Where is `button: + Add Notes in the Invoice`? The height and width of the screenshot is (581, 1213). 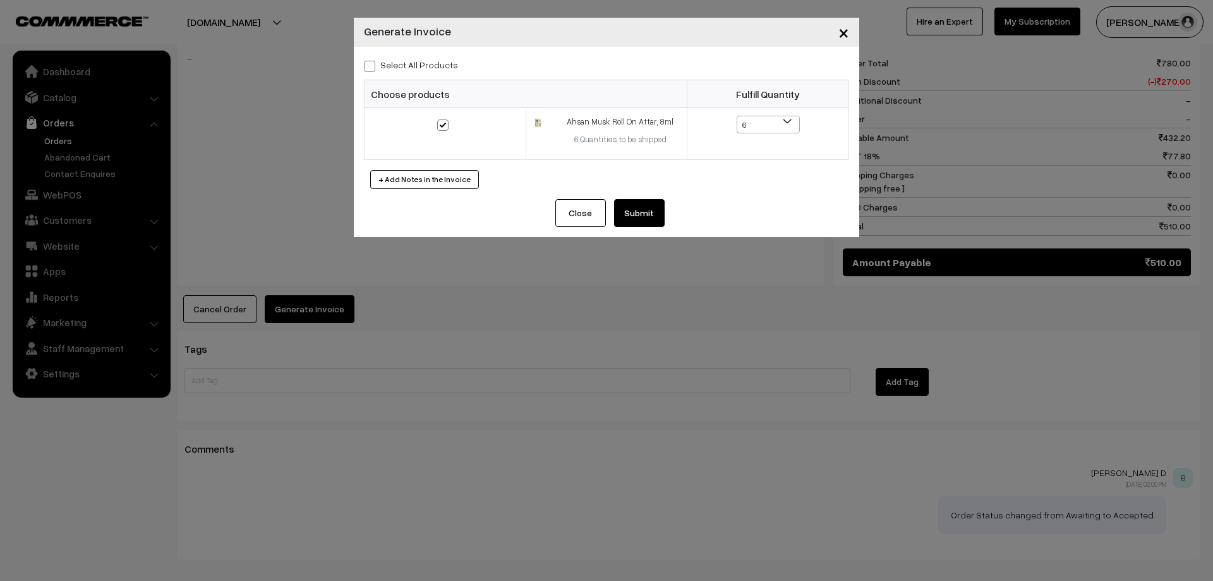
button: + Add Notes in the Invoice is located at coordinates (425, 179).